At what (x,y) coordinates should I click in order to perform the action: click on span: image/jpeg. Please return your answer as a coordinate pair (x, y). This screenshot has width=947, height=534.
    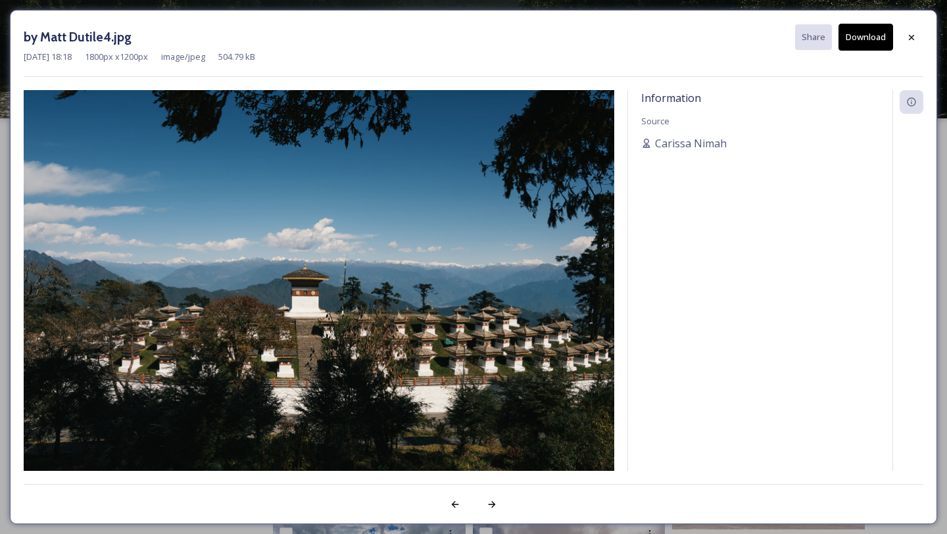
    Looking at the image, I should click on (183, 57).